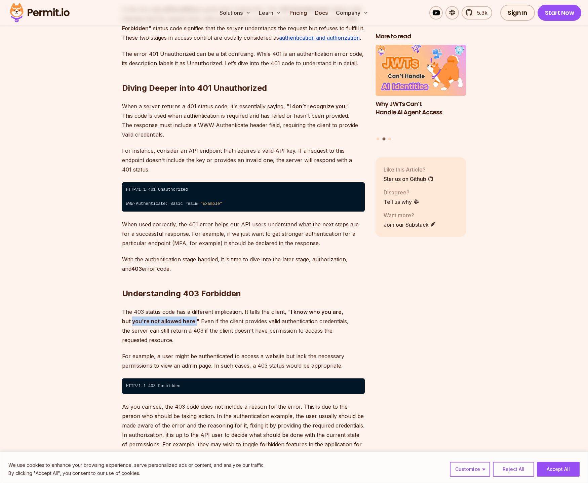  Describe the element at coordinates (480, 13) in the screenshot. I see `span: 5.3k` at that location.